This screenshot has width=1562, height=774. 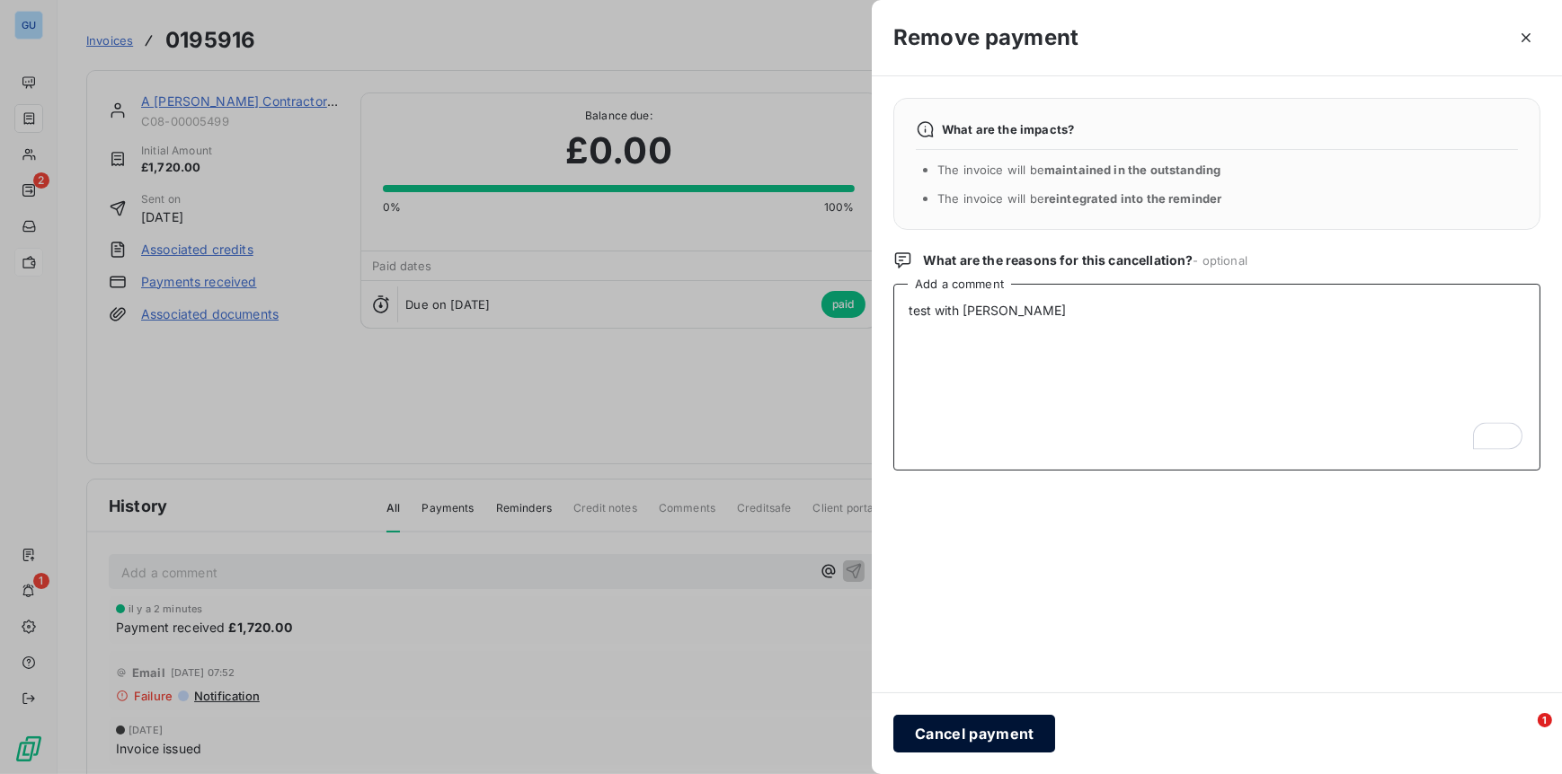 What do you see at coordinates (1219, 261) in the screenshot?
I see `span: - optional` at bounding box center [1219, 261].